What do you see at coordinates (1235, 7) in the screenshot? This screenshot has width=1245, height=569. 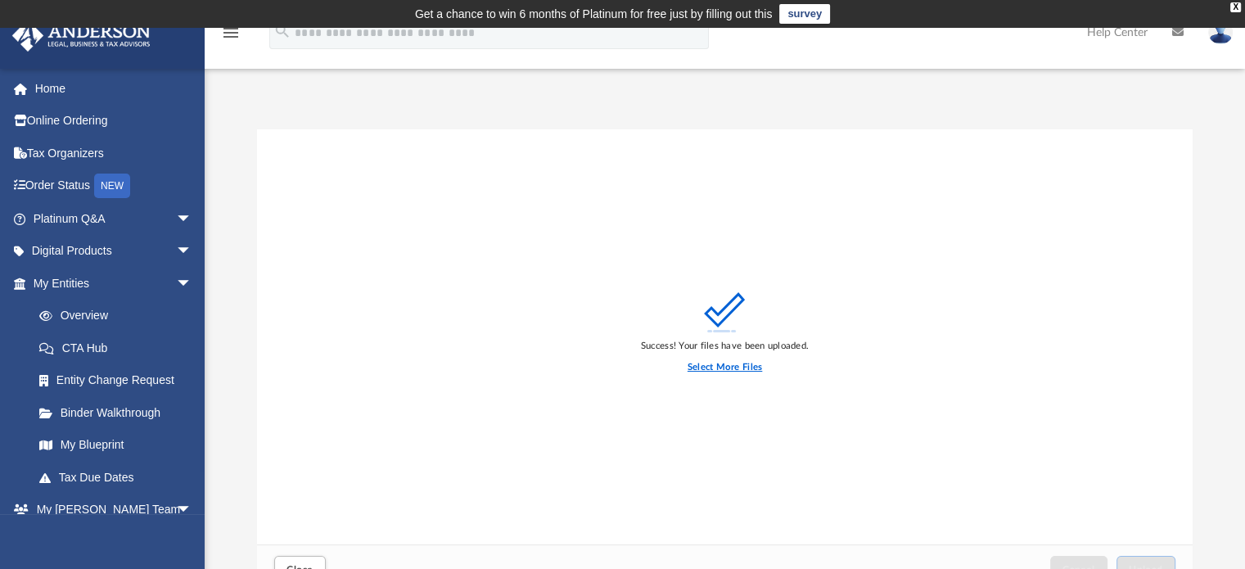 I see `div: close` at bounding box center [1235, 7].